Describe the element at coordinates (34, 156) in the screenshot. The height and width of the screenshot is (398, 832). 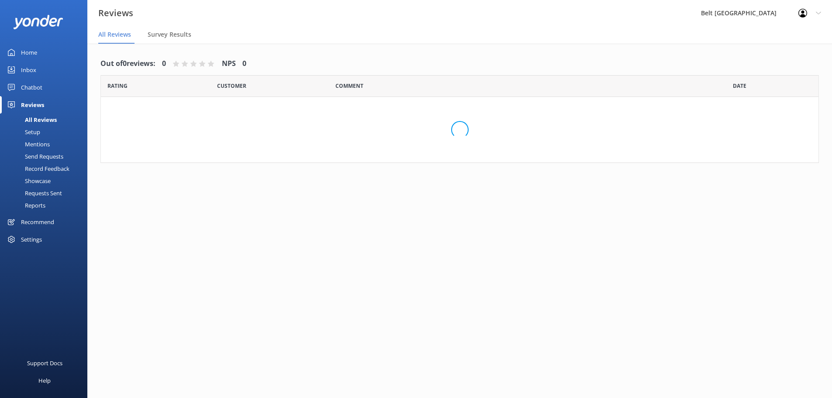
I see `div: Send Requests` at that location.